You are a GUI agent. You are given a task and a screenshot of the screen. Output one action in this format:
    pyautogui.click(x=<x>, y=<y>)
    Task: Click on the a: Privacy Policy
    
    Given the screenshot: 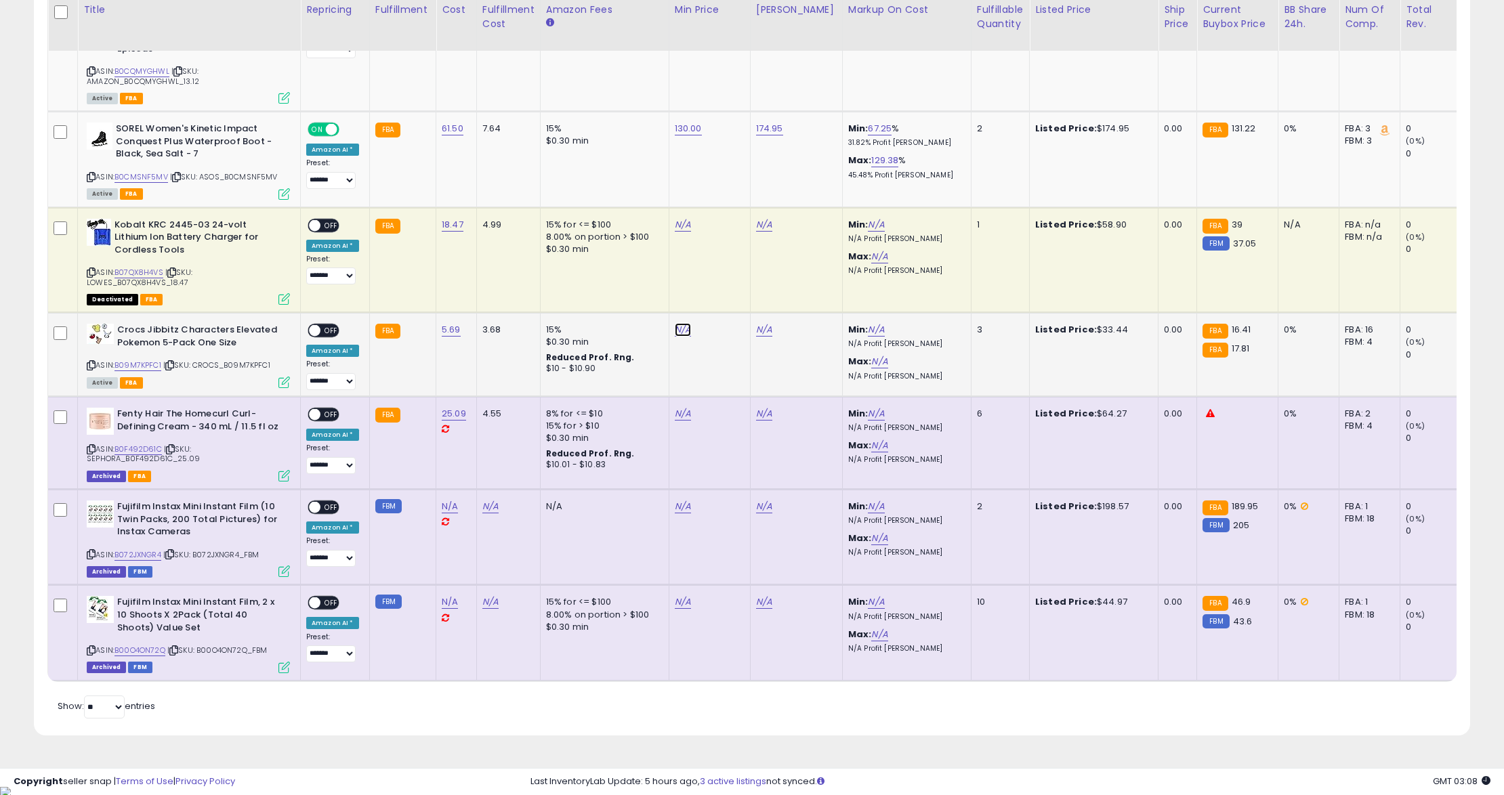 What is the action you would take?
    pyautogui.click(x=205, y=781)
    